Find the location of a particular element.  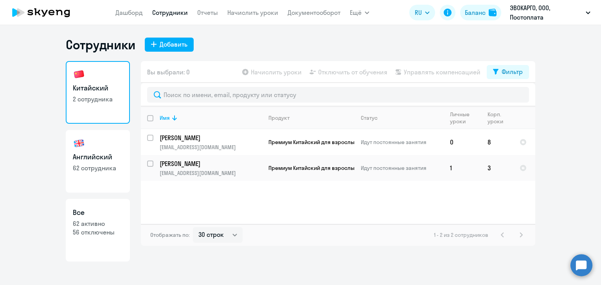

div: Баланс is located at coordinates (475, 13).